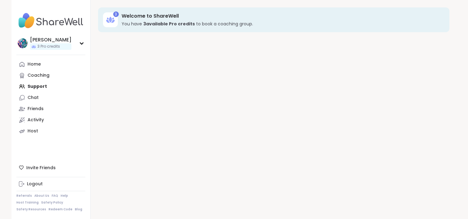 The width and height of the screenshot is (468, 219). I want to click on img: ShareWell Nav Logo, so click(51, 21).